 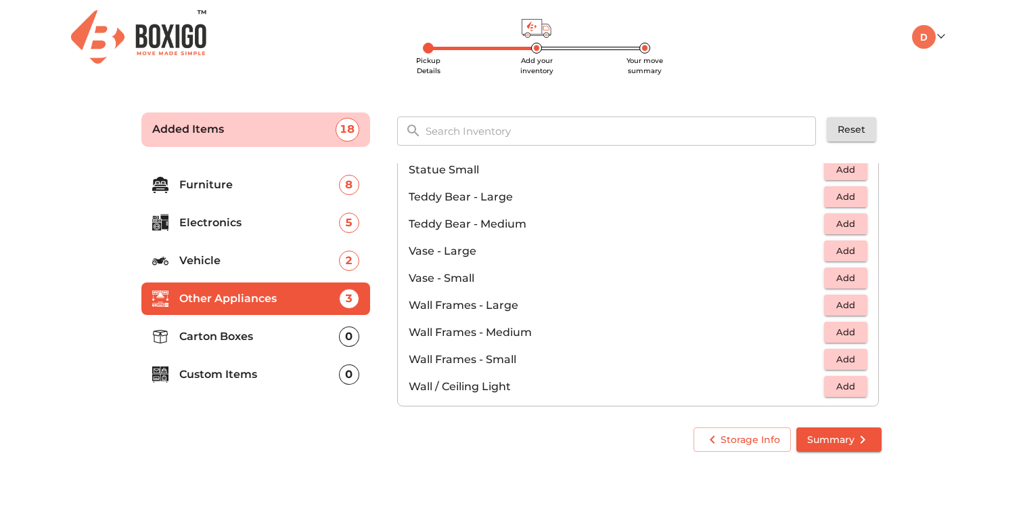 I want to click on p: Other Appliances, so click(x=259, y=299).